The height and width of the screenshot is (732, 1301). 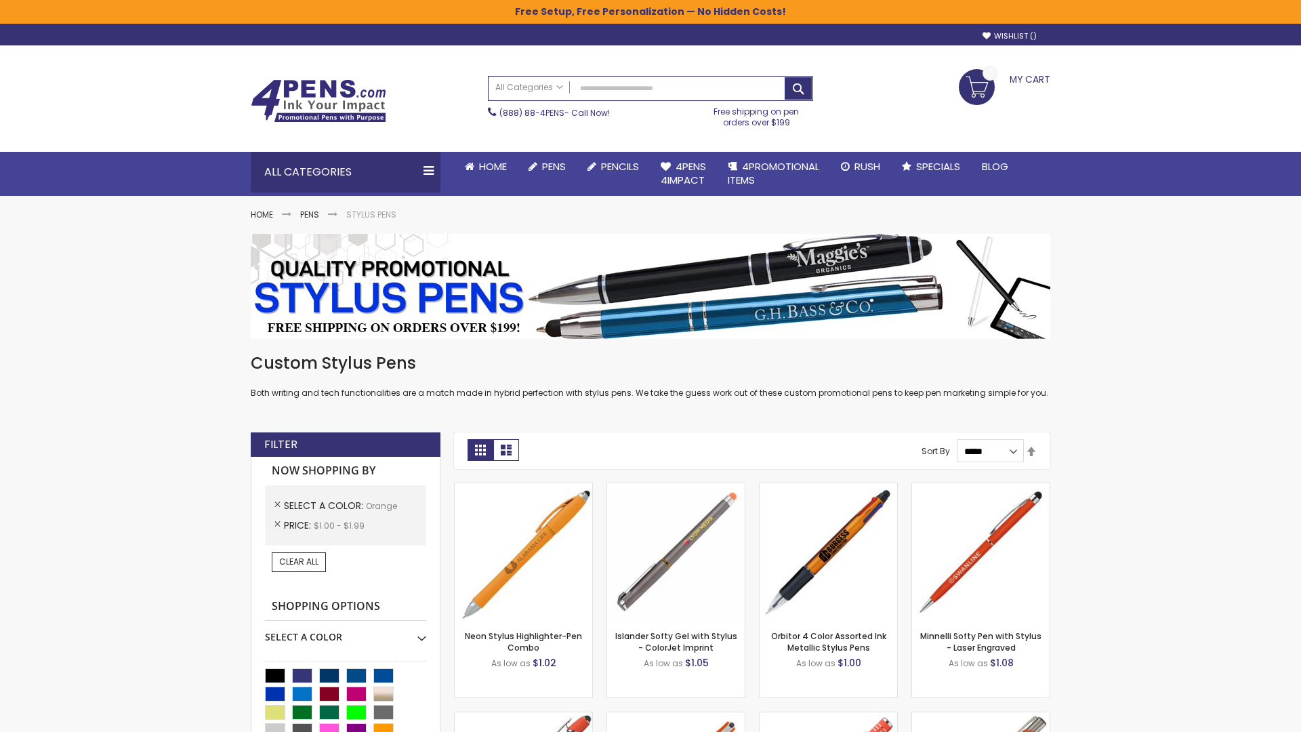 What do you see at coordinates (650, 375) in the screenshot?
I see `div: Both writing and tech functionalities are a match made in hybrid perfection with stylus pens. We ...` at bounding box center [650, 375].